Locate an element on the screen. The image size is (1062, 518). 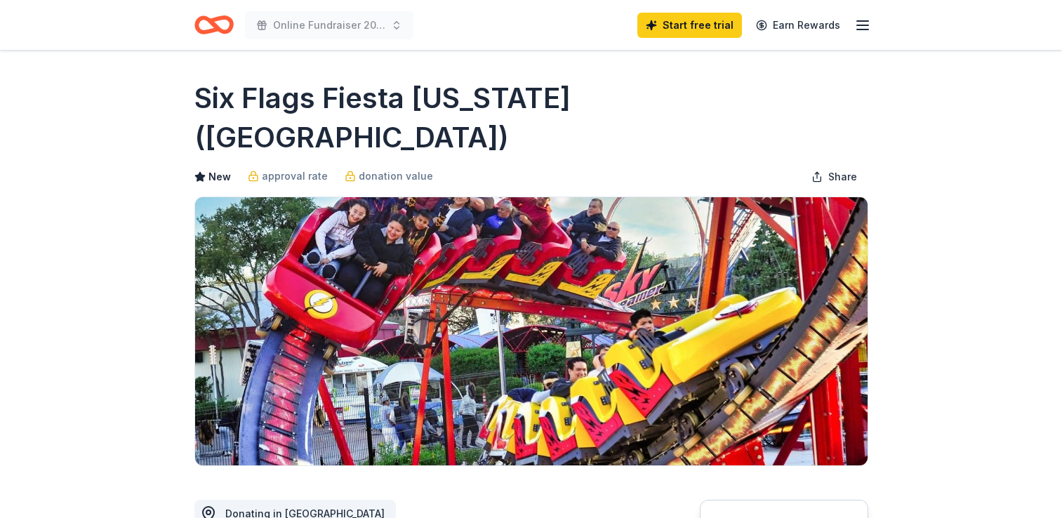
img: Image for Six Flags Fiesta Texas (San Antonio) is located at coordinates (531, 331).